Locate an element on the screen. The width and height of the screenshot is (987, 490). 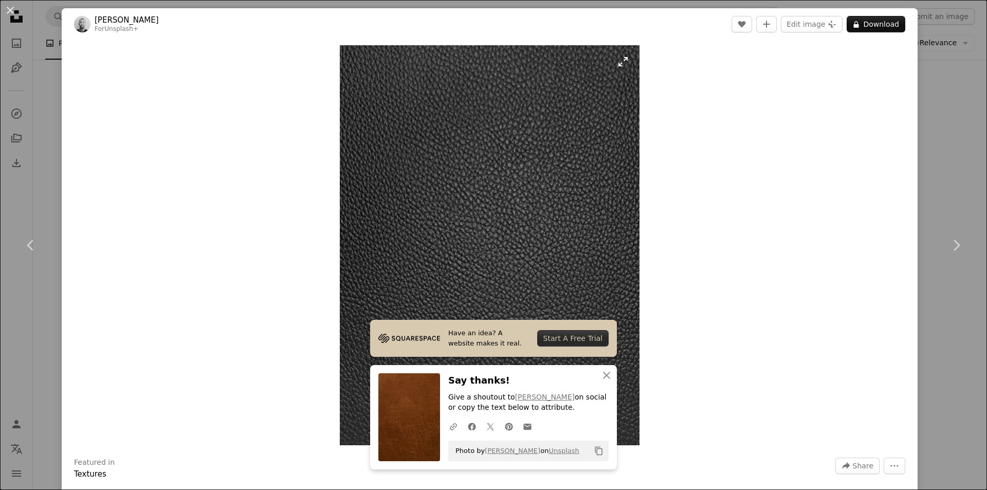
span: Photo by on is located at coordinates (515, 451).